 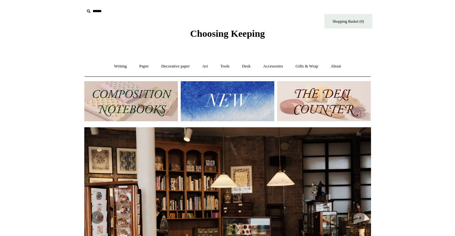 I want to click on a: Writing, so click(x=120, y=66).